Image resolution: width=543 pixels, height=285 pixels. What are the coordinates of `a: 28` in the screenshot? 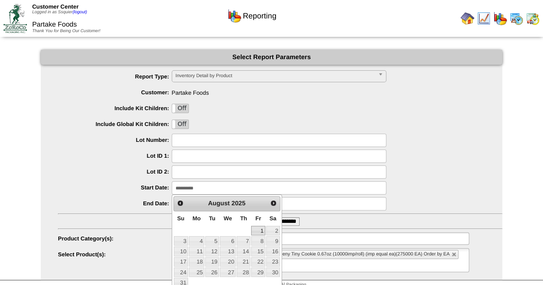 It's located at (243, 273).